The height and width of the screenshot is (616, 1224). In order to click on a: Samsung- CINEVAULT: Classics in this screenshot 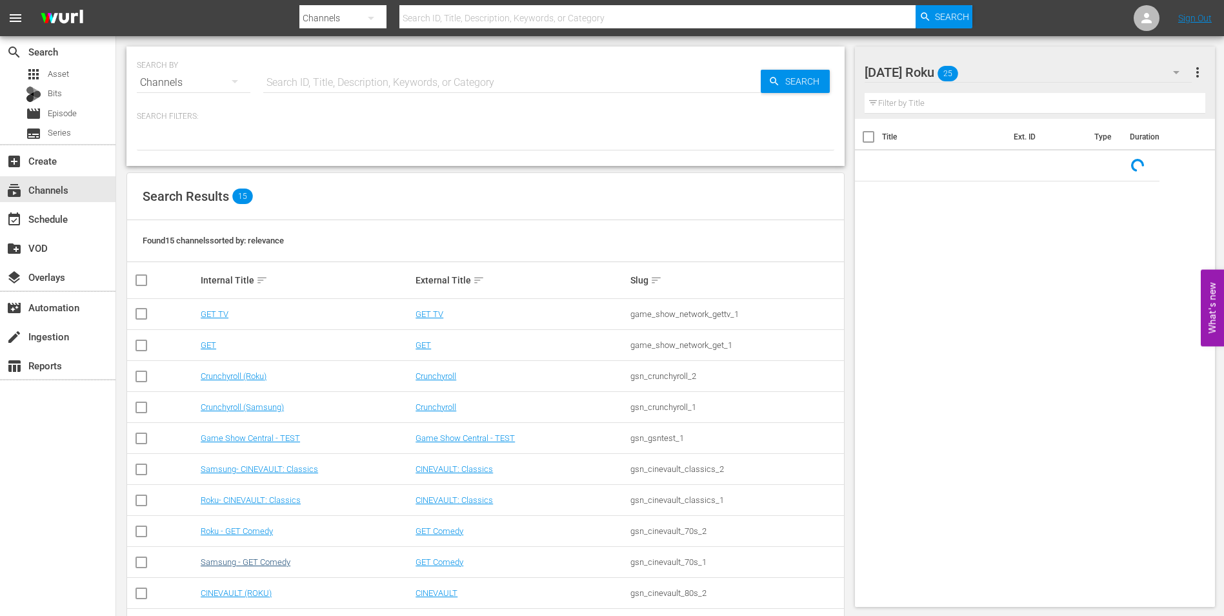, I will do `click(259, 468)`.